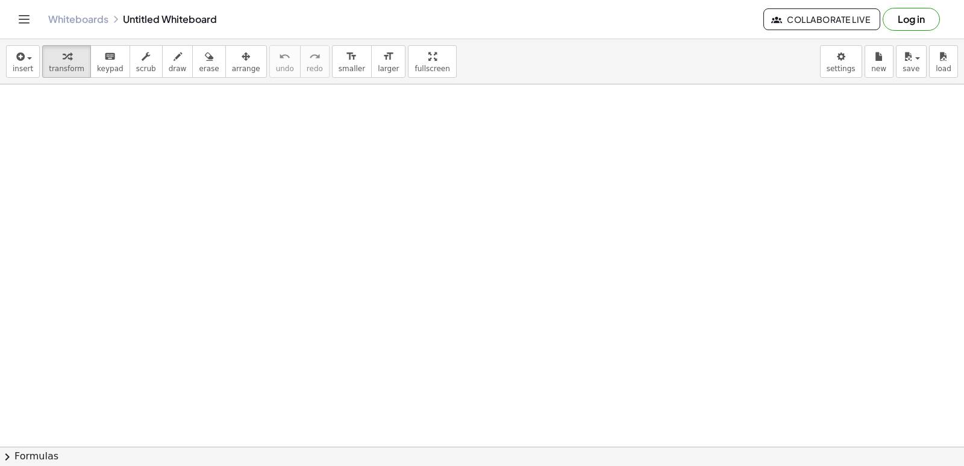  What do you see at coordinates (110, 57) in the screenshot?
I see `i: keyboard` at bounding box center [110, 57].